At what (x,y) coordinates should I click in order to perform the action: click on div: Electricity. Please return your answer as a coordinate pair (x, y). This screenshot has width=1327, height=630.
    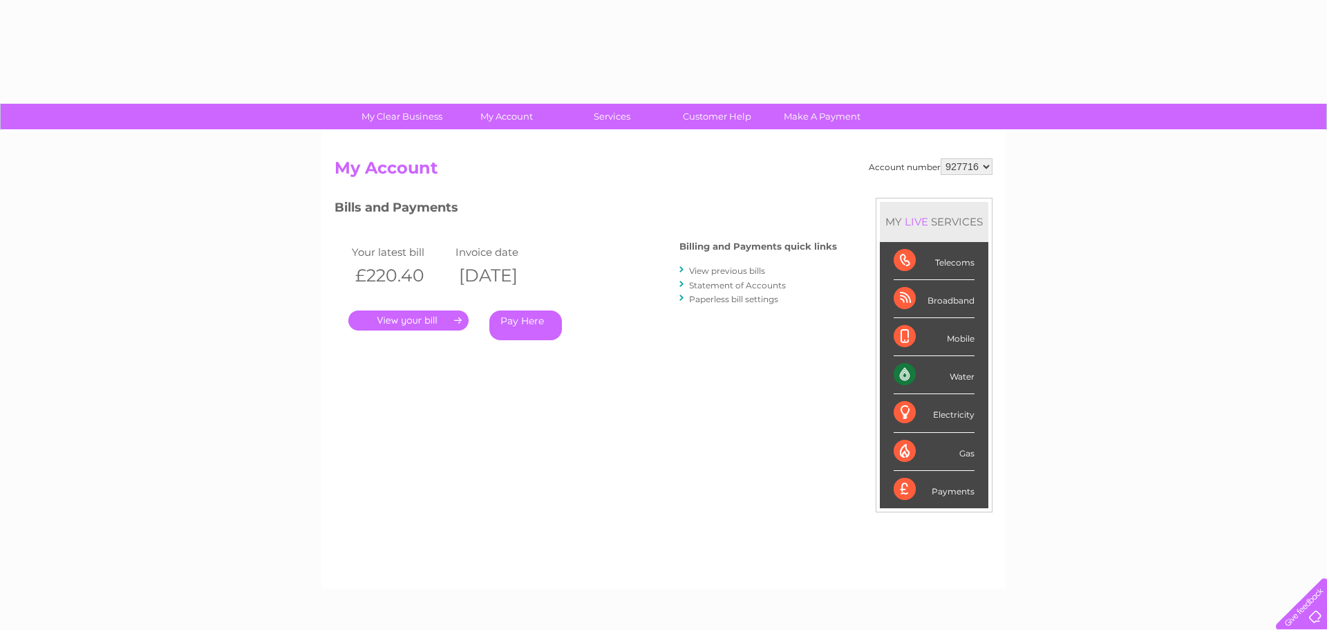
    Looking at the image, I should click on (934, 413).